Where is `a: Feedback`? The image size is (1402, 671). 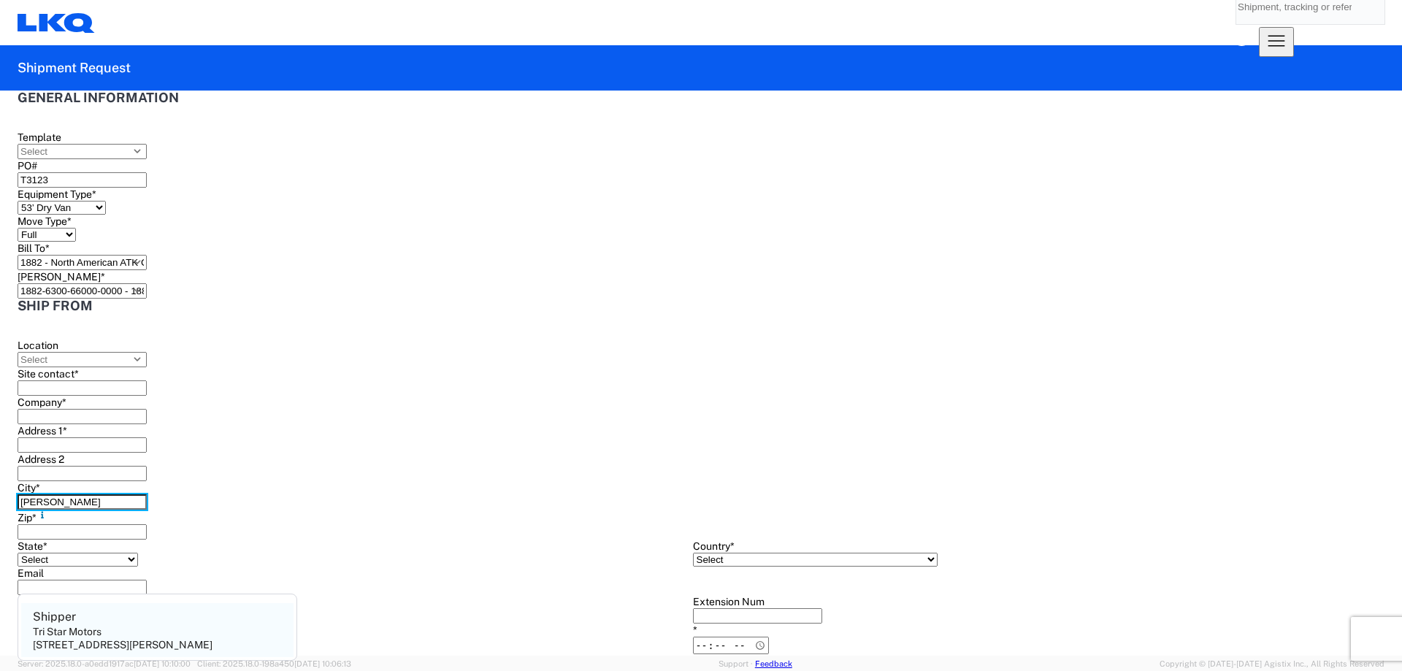
a: Feedback is located at coordinates (773, 664).